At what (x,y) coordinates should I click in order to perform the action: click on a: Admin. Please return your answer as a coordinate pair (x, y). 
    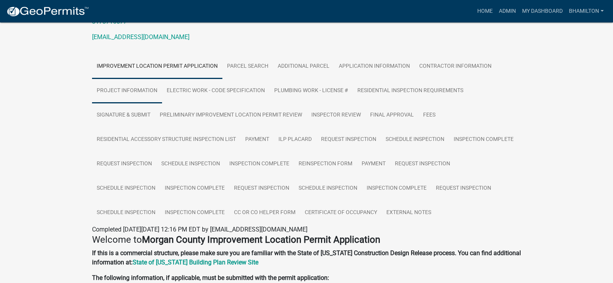
    Looking at the image, I should click on (507, 11).